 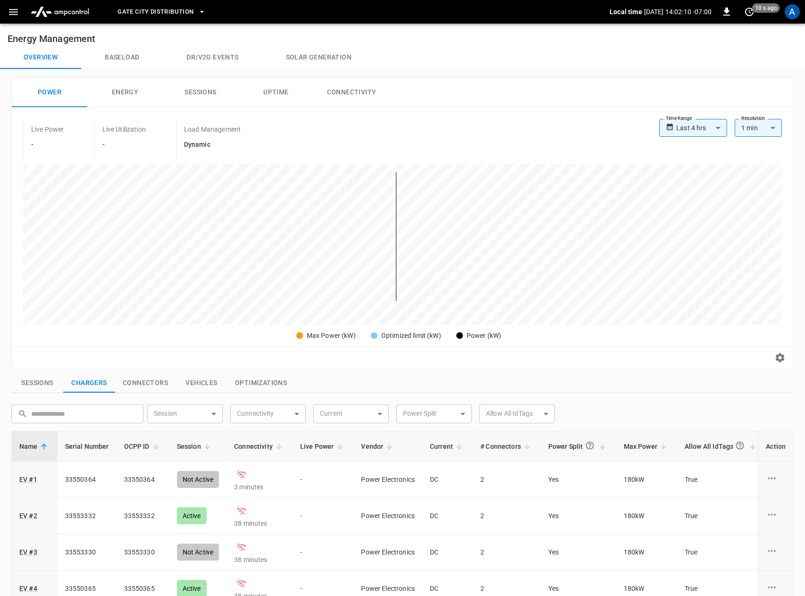 I want to click on a: EV #3, so click(x=28, y=552).